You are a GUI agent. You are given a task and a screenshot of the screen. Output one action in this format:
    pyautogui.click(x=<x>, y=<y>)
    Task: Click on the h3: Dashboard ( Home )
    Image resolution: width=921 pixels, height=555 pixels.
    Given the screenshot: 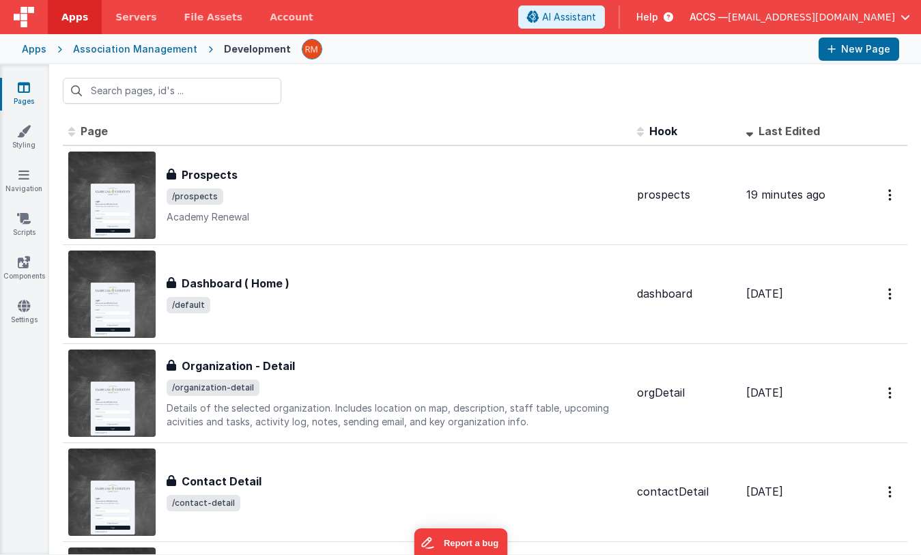 What is the action you would take?
    pyautogui.click(x=236, y=283)
    